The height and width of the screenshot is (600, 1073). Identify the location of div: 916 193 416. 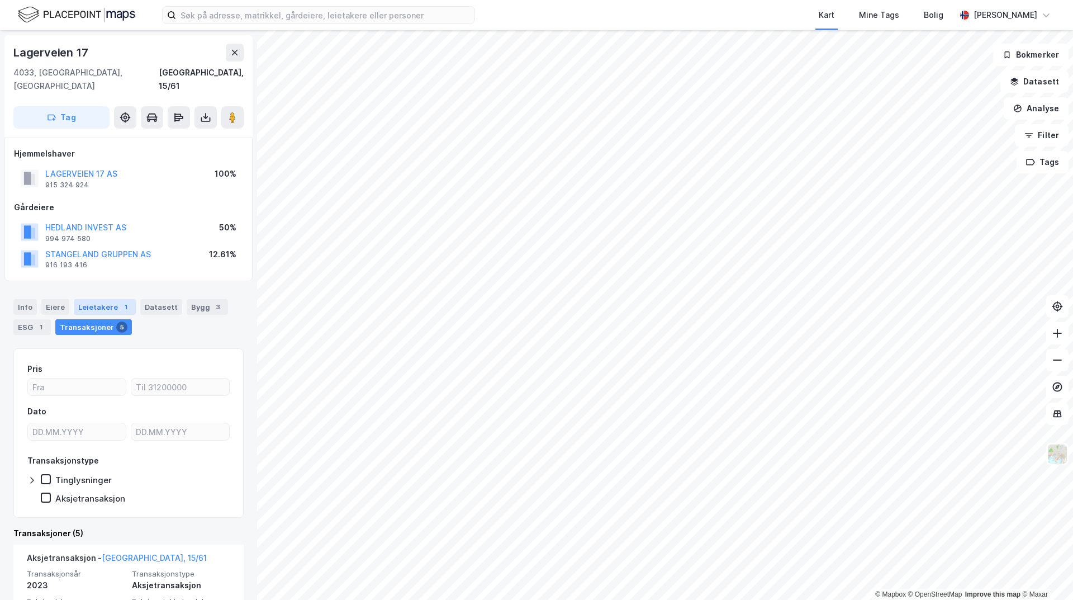
(66, 265).